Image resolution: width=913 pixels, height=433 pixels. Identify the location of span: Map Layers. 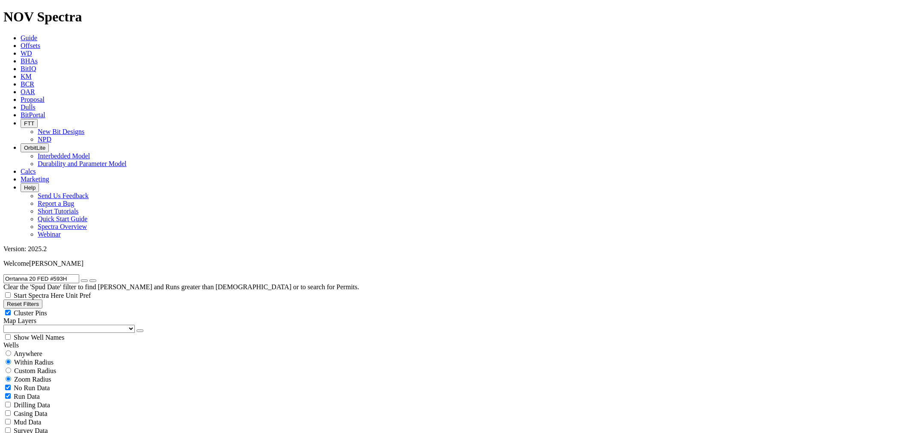
(20, 320).